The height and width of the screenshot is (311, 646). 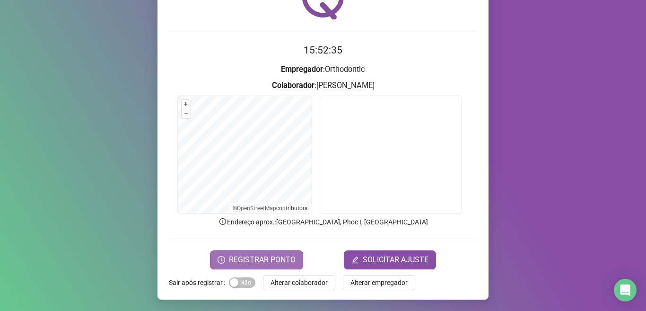 What do you see at coordinates (256, 260) in the screenshot?
I see `button: REGISTRAR PONTO` at bounding box center [256, 260].